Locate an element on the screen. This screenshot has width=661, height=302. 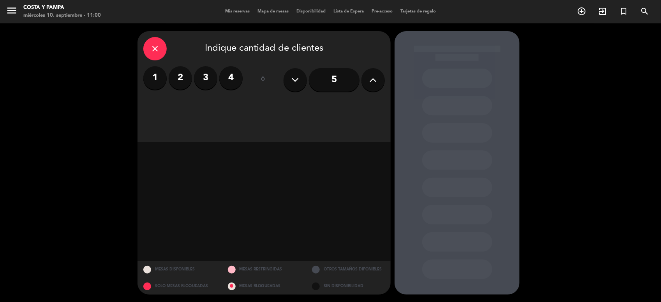
div: Costa y Pampa is located at coordinates (62, 8).